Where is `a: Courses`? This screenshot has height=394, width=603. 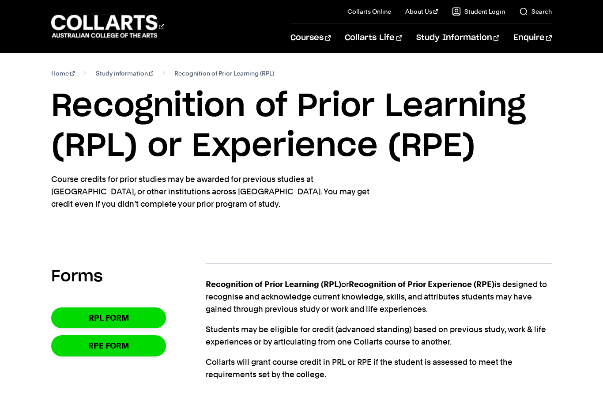 a: Courses is located at coordinates (310, 38).